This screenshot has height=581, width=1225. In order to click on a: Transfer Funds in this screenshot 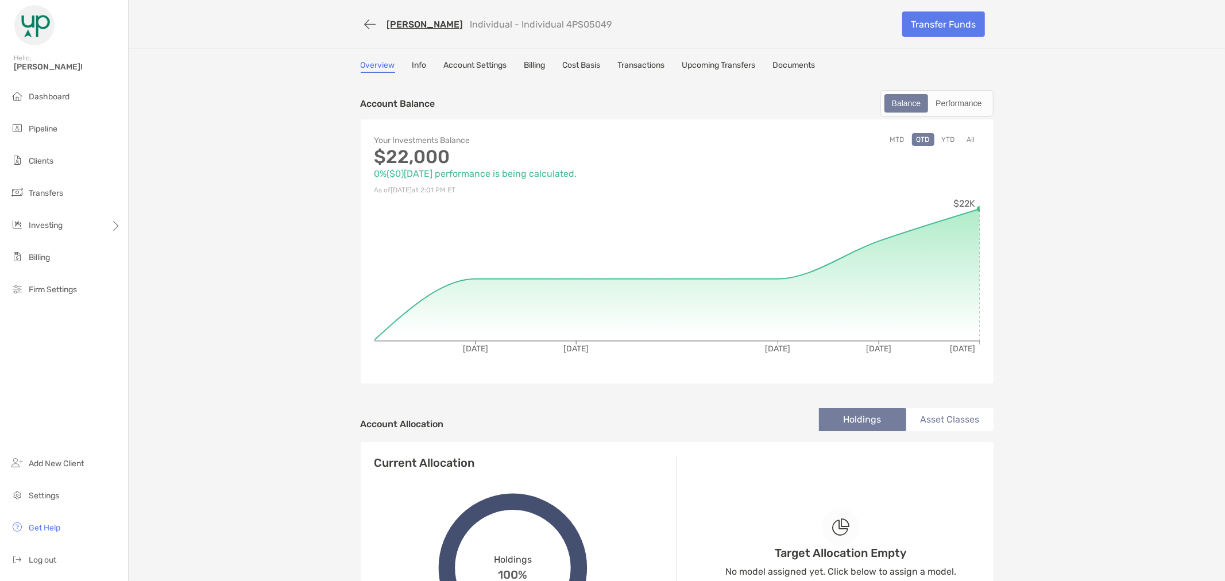, I will do `click(943, 24)`.